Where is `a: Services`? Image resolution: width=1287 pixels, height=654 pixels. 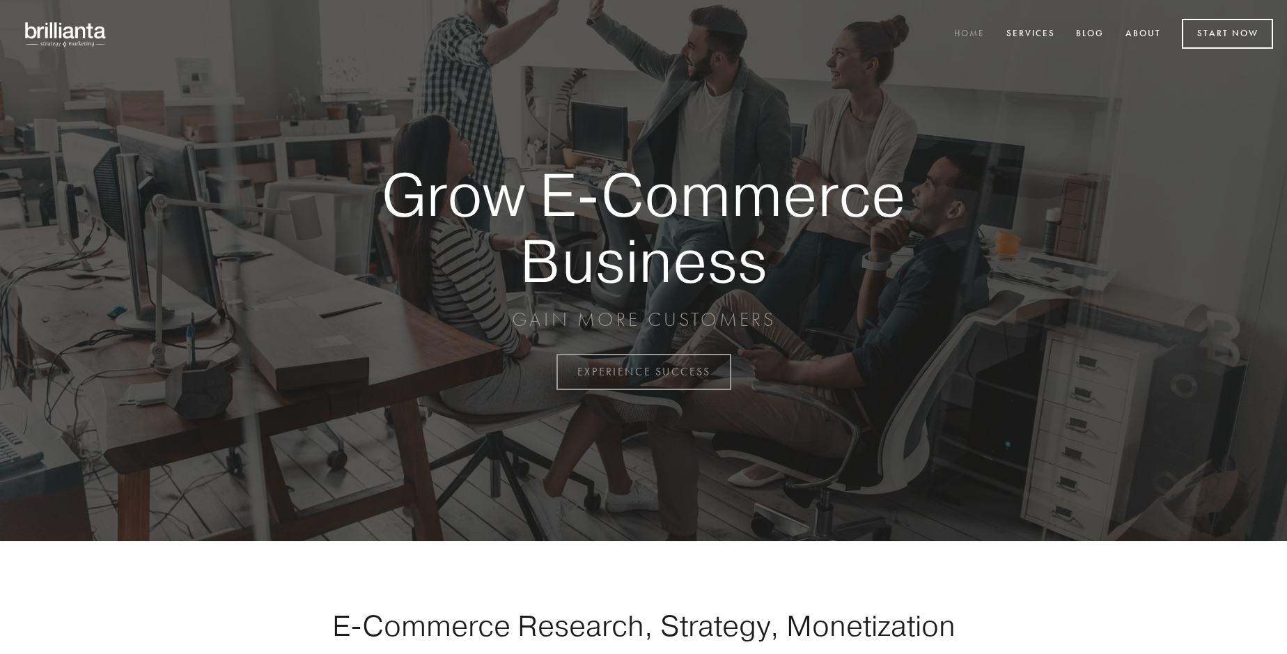
a: Services is located at coordinates (1031, 34).